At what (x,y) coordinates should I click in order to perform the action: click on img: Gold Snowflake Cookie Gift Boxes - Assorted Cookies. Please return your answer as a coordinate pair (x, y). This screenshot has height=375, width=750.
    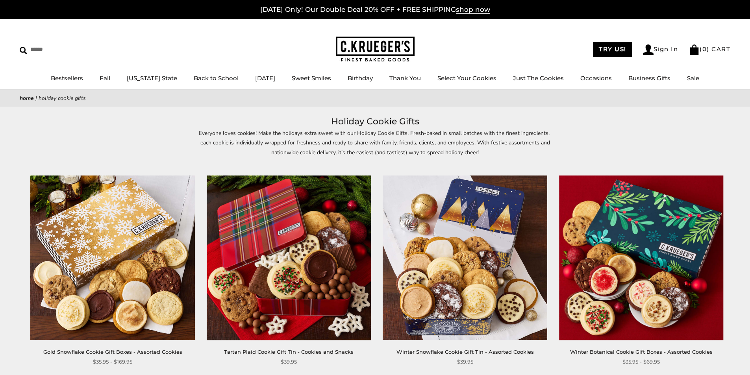
    Looking at the image, I should click on (113, 258).